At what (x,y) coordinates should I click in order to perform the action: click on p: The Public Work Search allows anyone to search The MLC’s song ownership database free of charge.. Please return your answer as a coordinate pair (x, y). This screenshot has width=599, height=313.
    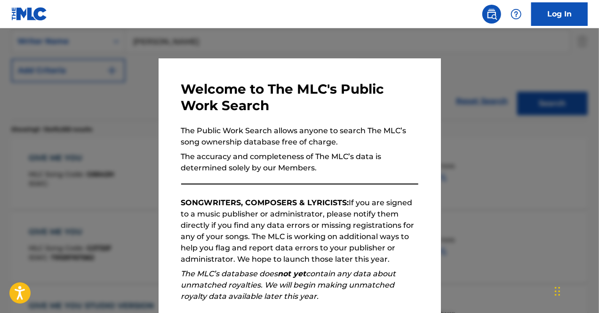
    Looking at the image, I should click on (300, 136).